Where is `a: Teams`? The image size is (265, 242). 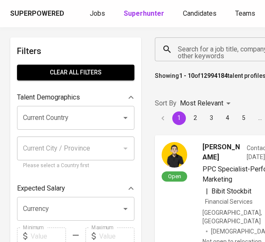 a: Teams is located at coordinates (246, 14).